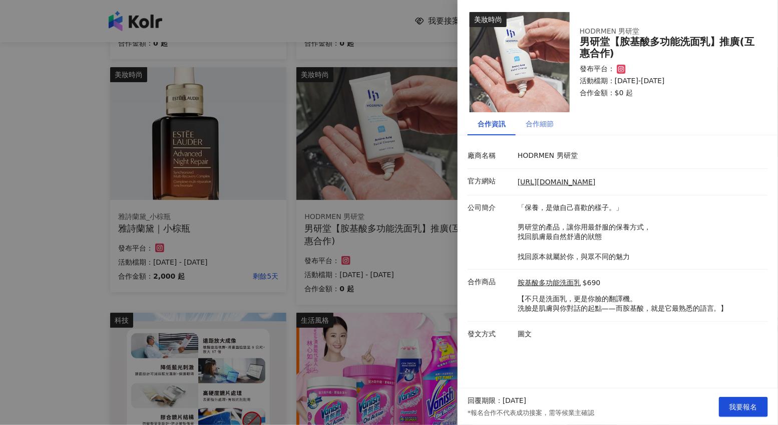 The image size is (778, 425). What do you see at coordinates (490, 208) in the screenshot?
I see `p: 公司簡介` at bounding box center [490, 208].